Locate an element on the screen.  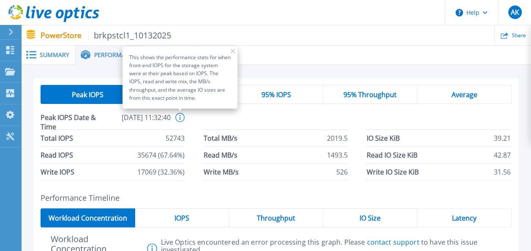
span: Total MB/s is located at coordinates (221, 138).